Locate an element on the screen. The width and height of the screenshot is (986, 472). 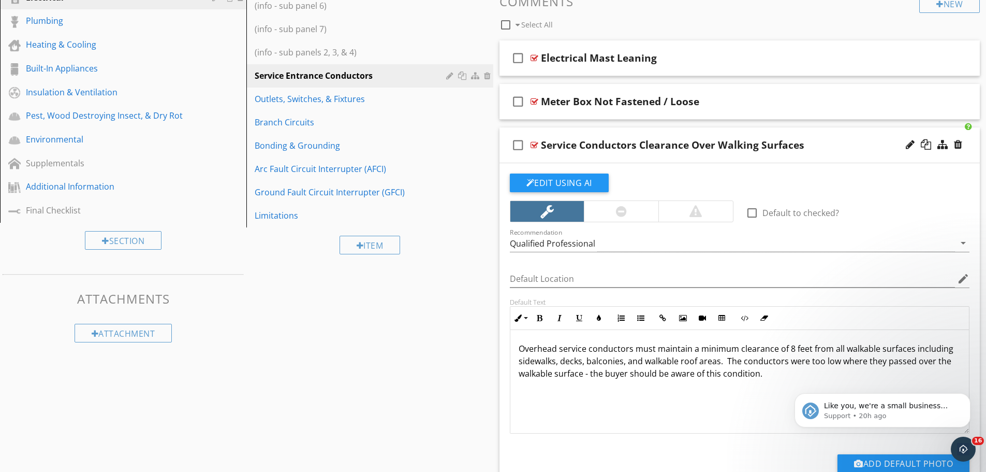
button: Underline (Ctrl+U) is located at coordinates (579, 318).